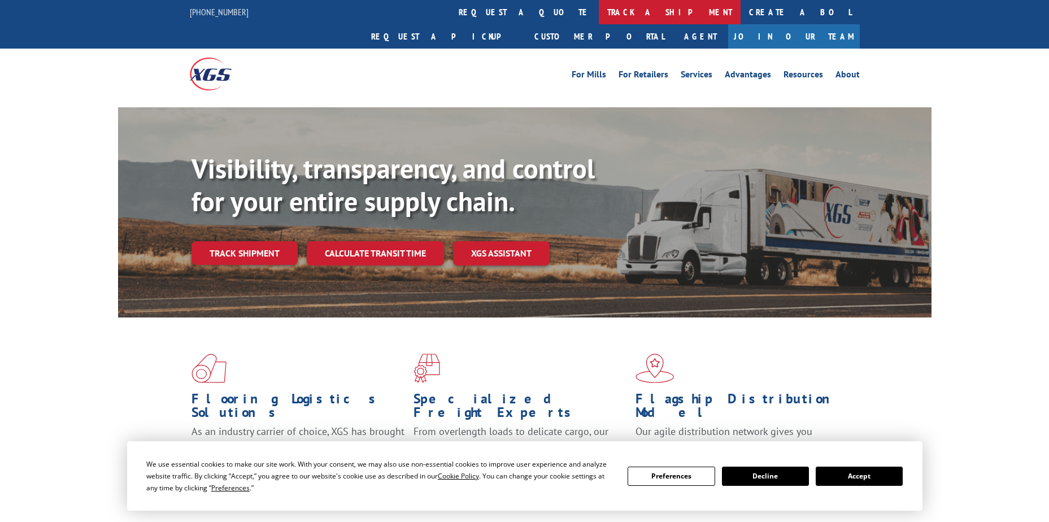 Image resolution: width=1049 pixels, height=522 pixels. What do you see at coordinates (458, 476) in the screenshot?
I see `span: Cookie Policy` at bounding box center [458, 476].